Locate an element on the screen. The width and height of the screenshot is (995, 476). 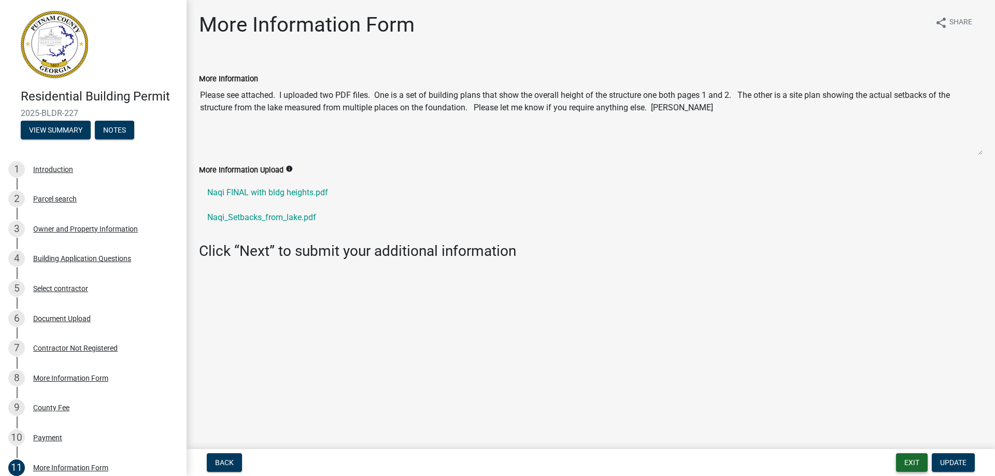
label: More Information Upload is located at coordinates (241, 170).